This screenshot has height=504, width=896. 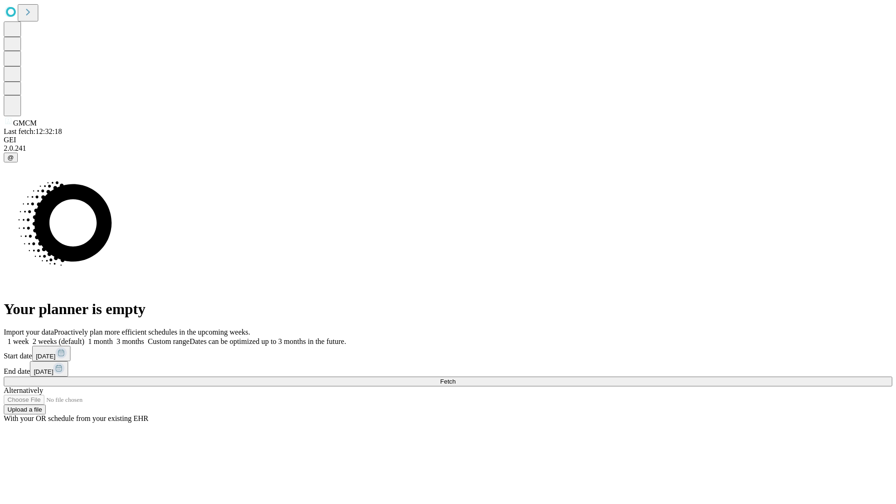 What do you see at coordinates (169, 341) in the screenshot?
I see `span: Custom range` at bounding box center [169, 341].